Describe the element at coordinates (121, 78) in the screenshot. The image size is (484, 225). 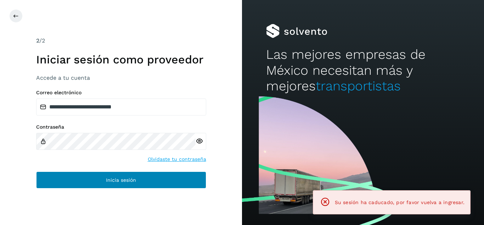
I see `h3: Accede a tu cuenta` at that location.